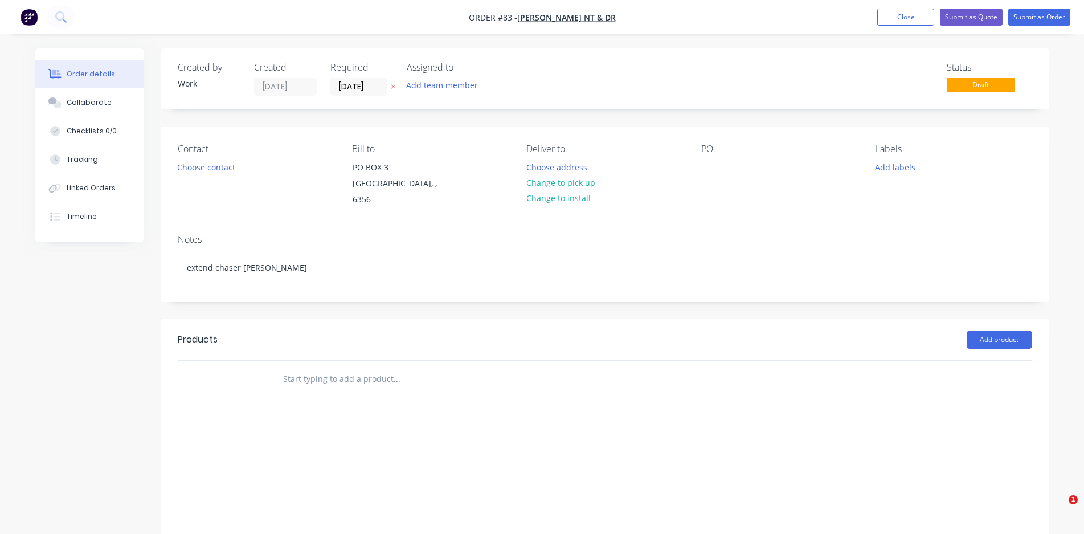 The image size is (1084, 534). Describe the element at coordinates (981, 84) in the screenshot. I see `span: Draft` at that location.